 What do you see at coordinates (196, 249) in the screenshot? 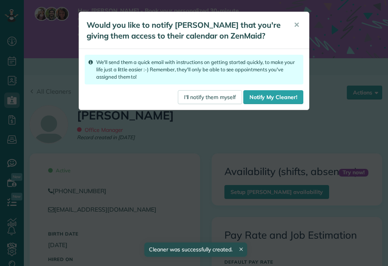
I see `div: Cleaner was successfully created.` at bounding box center [196, 249].